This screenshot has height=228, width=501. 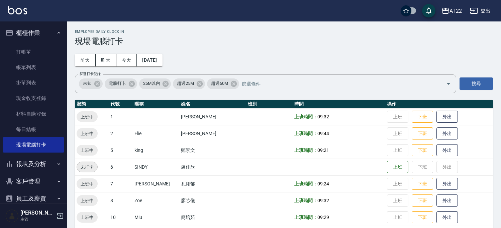 I want to click on a: 材料自購登錄, so click(x=33, y=114).